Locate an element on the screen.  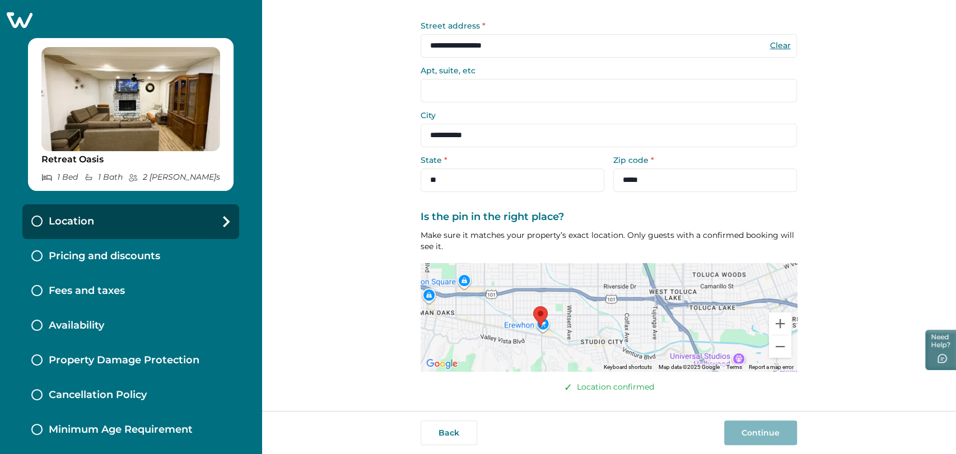
p: Pricing and discounts is located at coordinates (104, 256).